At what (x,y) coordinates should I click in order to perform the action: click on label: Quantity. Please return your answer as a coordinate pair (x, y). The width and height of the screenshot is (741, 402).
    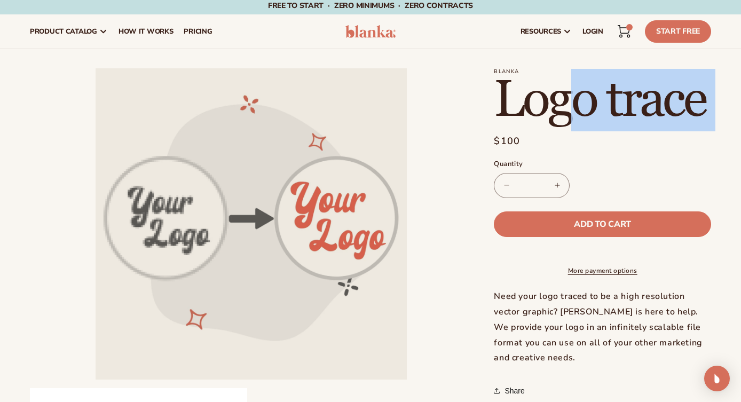
    Looking at the image, I should click on (602, 164).